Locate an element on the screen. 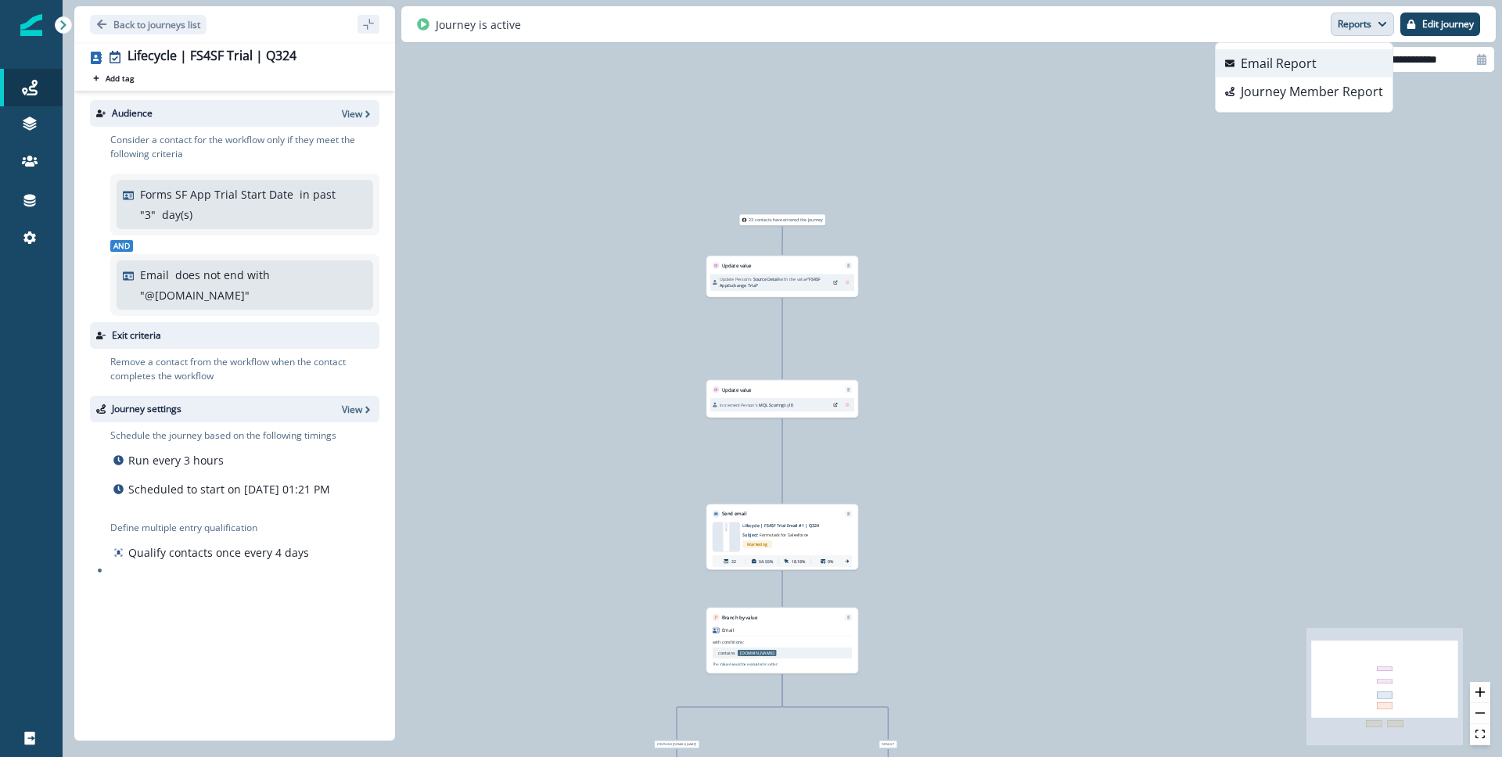 This screenshot has width=1502, height=757. g: Edge from 8c744f76-1a16-4a1c-b7ae-66d65610b8b2 to node-edge-labelb0be5609-e2d9-4c47-8503-49fb0bbd... is located at coordinates (729, 707).